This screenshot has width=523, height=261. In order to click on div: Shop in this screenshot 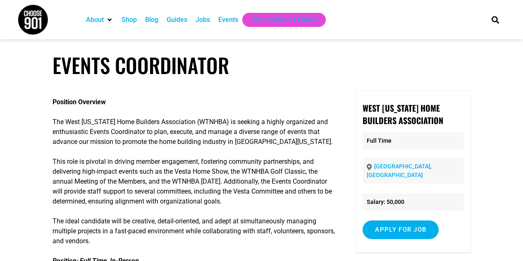, I will do `click(129, 20)`.